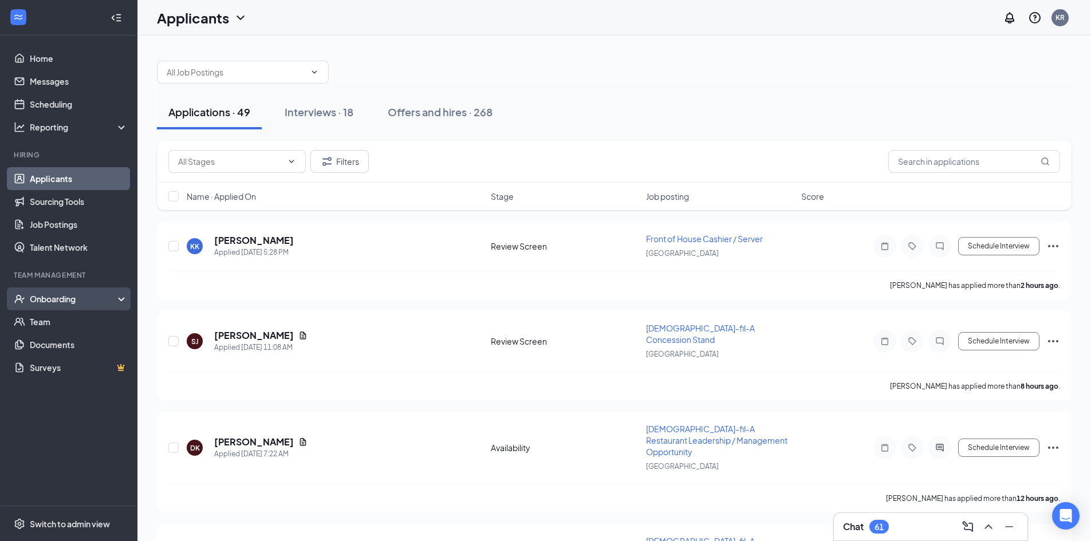  What do you see at coordinates (1010, 18) in the screenshot?
I see `svg: Notifications` at bounding box center [1010, 18].